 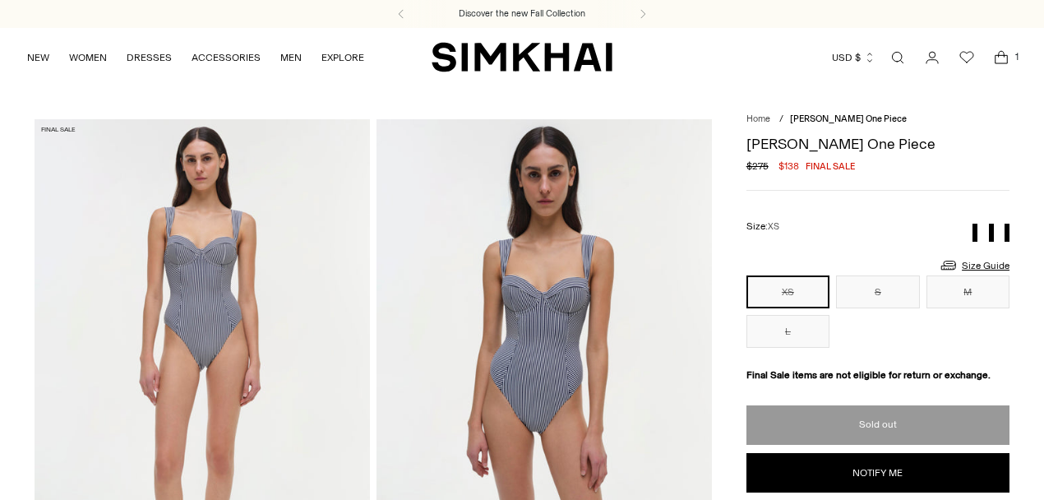 What do you see at coordinates (868, 375) in the screenshot?
I see `strong: Final Sale items are not eligible for return or exchange.` at bounding box center [868, 375].